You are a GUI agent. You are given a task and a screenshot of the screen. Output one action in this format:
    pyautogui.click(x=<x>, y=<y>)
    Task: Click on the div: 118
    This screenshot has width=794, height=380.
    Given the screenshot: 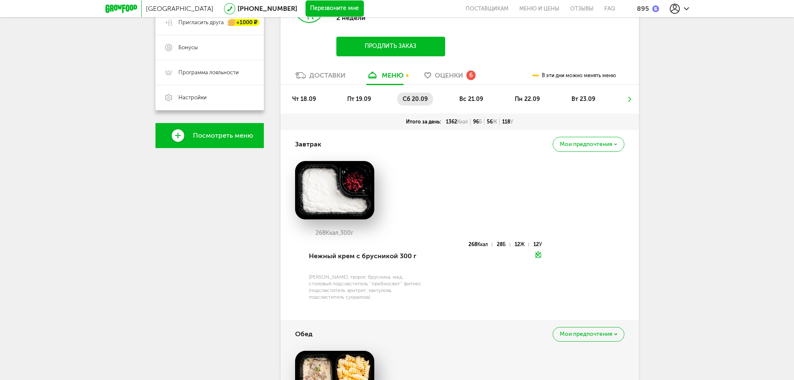 What is the action you would take?
    pyautogui.click(x=508, y=122)
    